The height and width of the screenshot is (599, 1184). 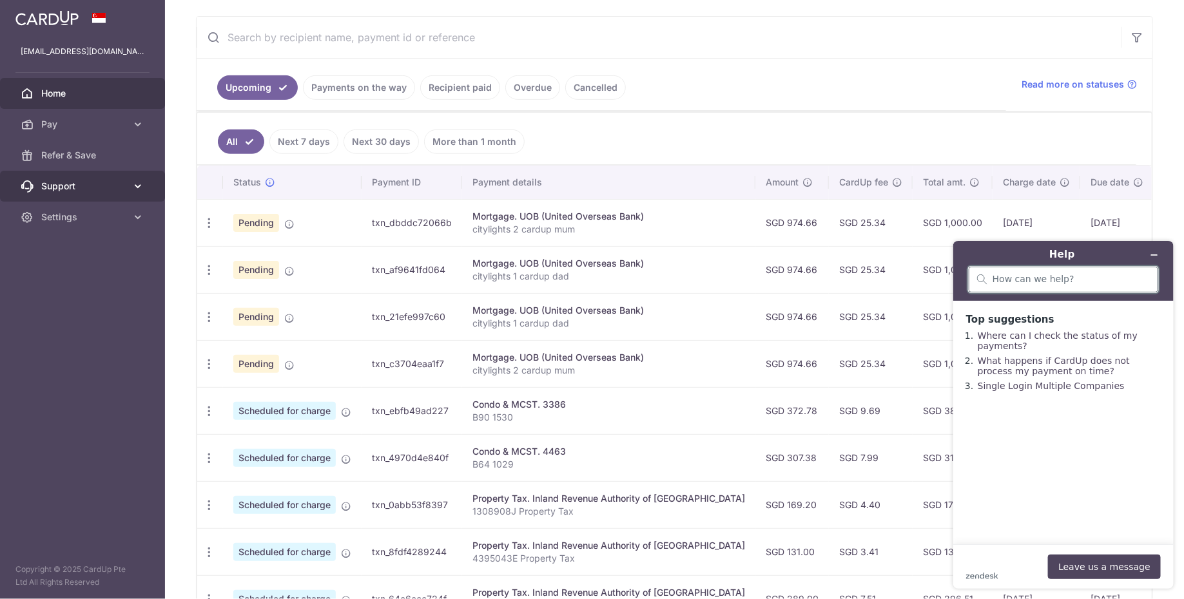 I want to click on a: Next 30 days, so click(x=381, y=142).